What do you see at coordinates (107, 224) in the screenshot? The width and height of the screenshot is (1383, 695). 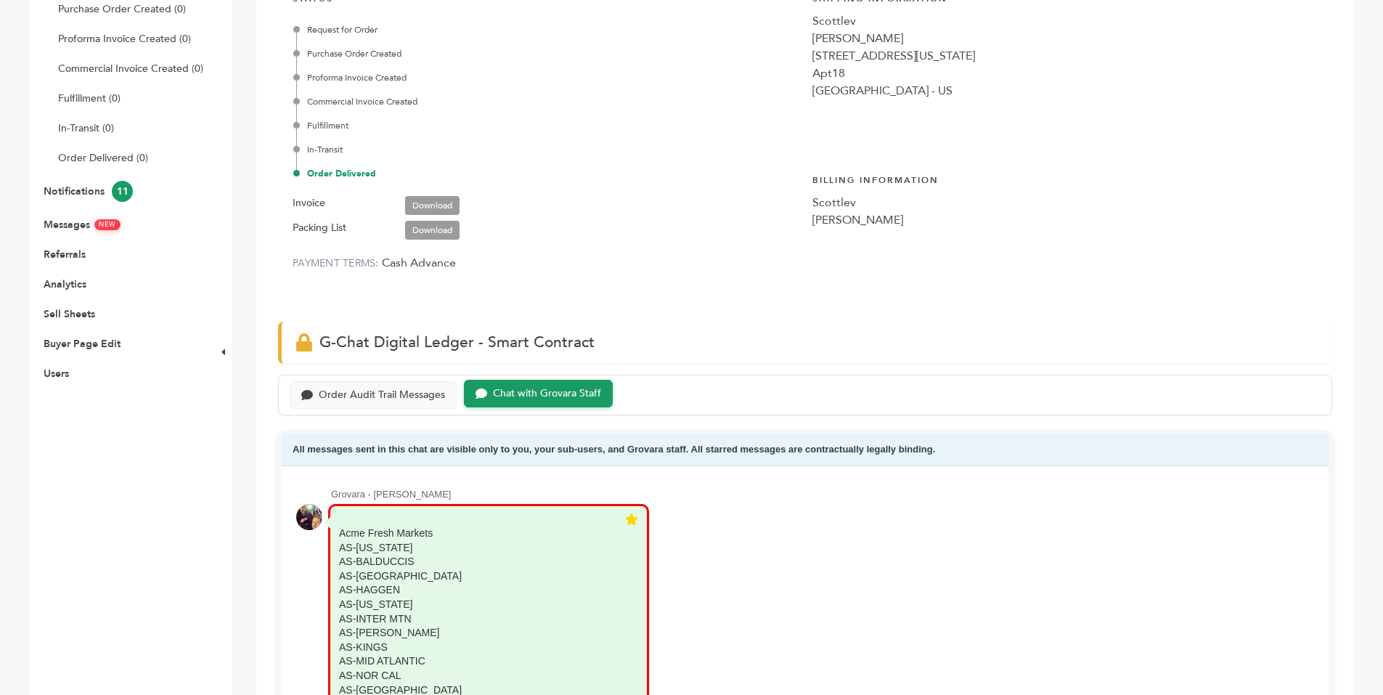 I see `span: NEW` at bounding box center [107, 224].